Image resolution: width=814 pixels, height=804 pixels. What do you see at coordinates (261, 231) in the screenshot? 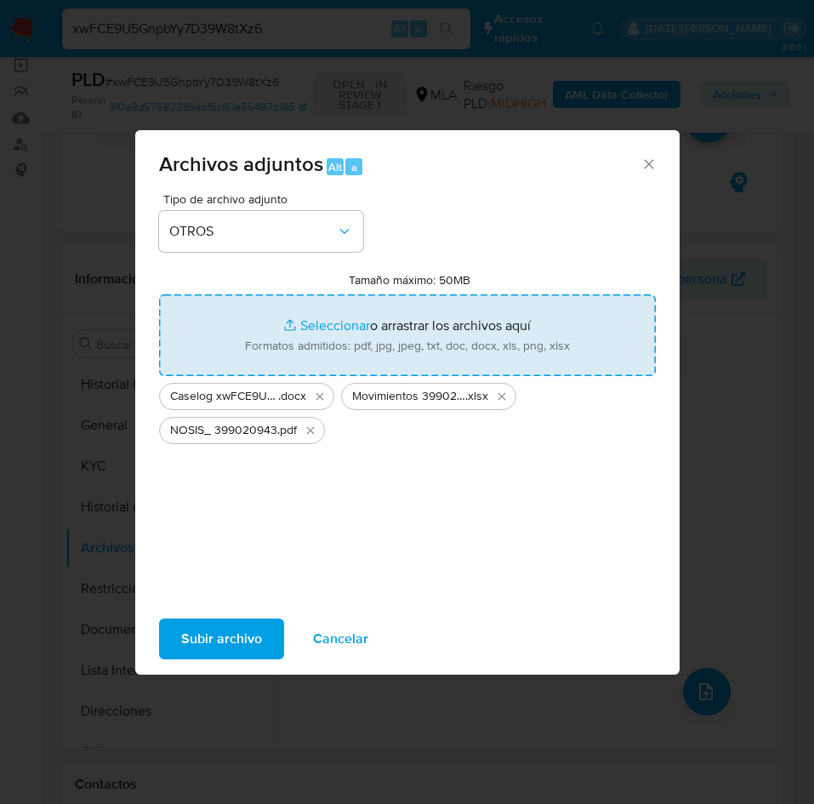
I see `button: OTROS` at bounding box center [261, 231].